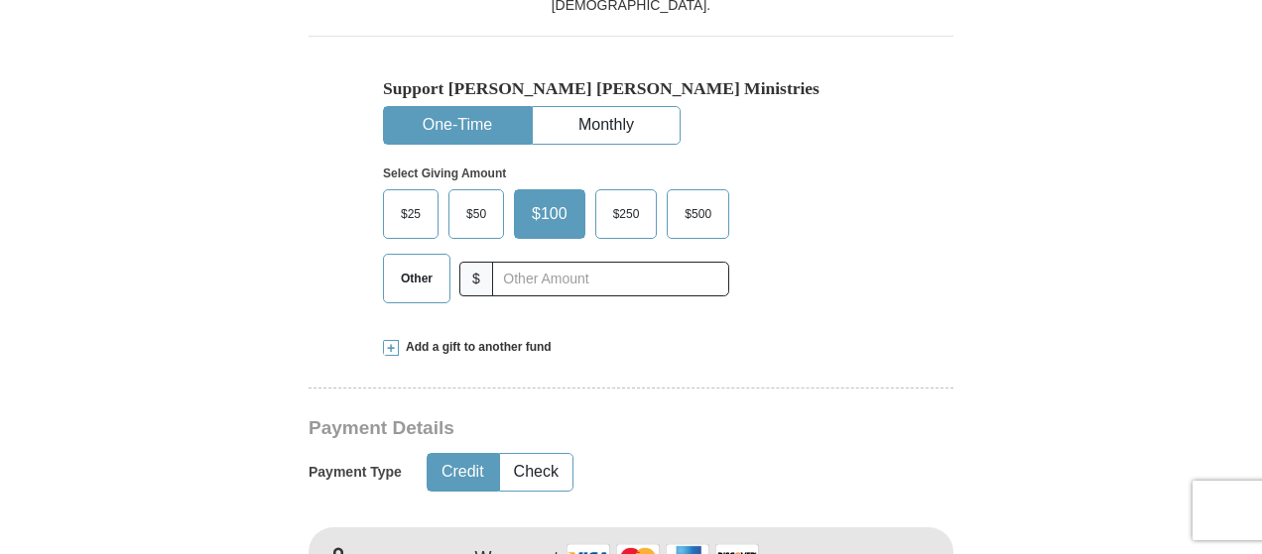  I want to click on h5: Payment Type, so click(355, 472).